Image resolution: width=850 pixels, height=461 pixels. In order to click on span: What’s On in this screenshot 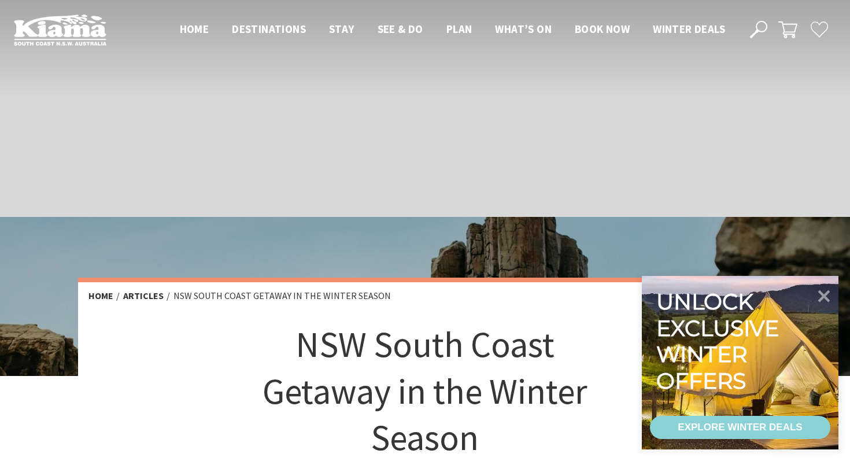, I will do `click(523, 29)`.